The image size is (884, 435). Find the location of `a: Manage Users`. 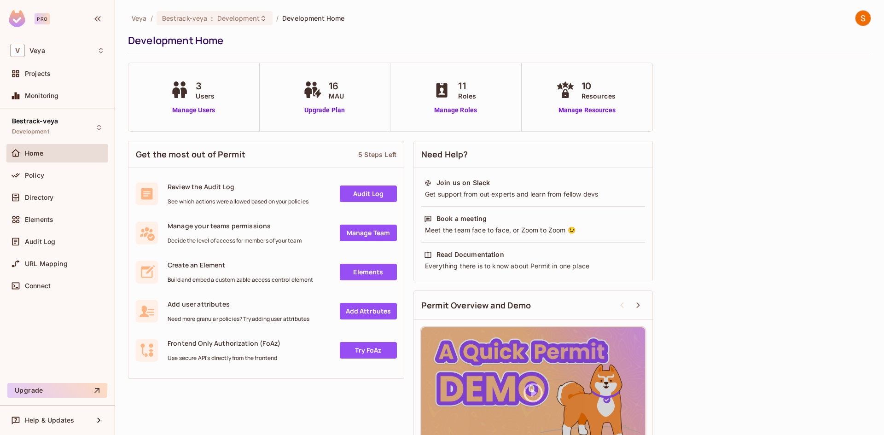

a: Manage Users is located at coordinates (193, 110).